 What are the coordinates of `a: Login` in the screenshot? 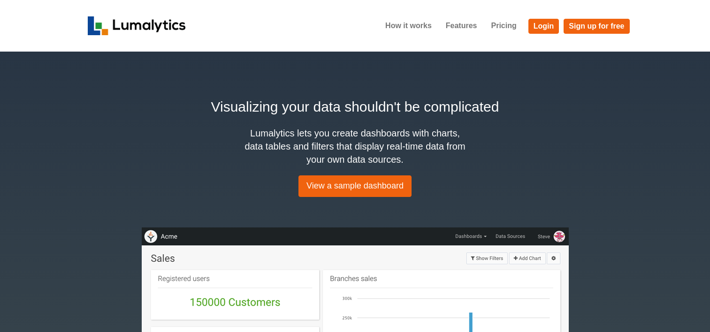 It's located at (544, 26).